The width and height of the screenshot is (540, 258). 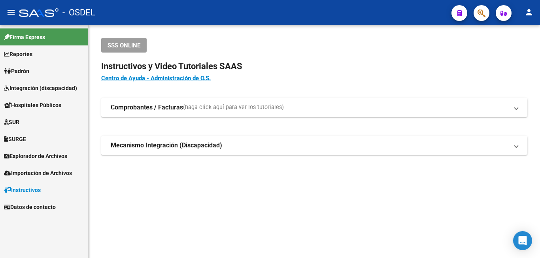 What do you see at coordinates (11, 12) in the screenshot?
I see `mat-icon: menu` at bounding box center [11, 12].